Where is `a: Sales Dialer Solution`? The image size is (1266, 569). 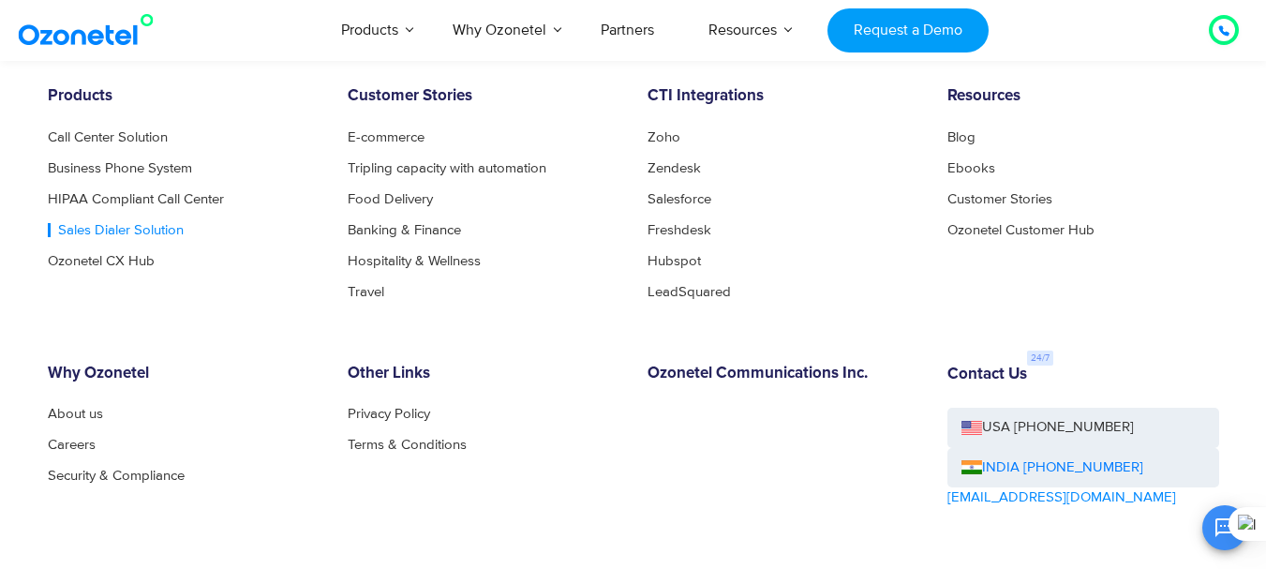 a: Sales Dialer Solution is located at coordinates (115, 230).